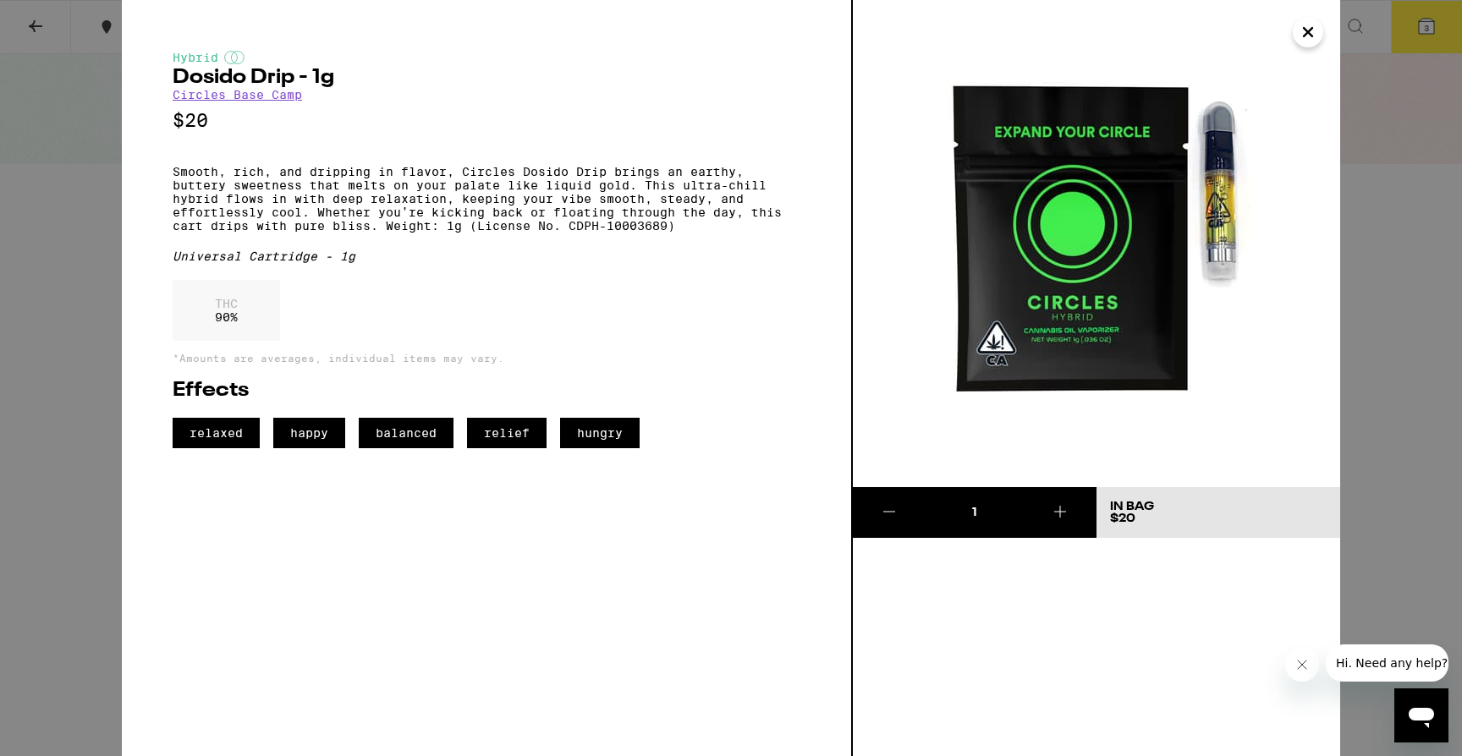 Image resolution: width=1462 pixels, height=756 pixels. I want to click on span: happy, so click(309, 433).